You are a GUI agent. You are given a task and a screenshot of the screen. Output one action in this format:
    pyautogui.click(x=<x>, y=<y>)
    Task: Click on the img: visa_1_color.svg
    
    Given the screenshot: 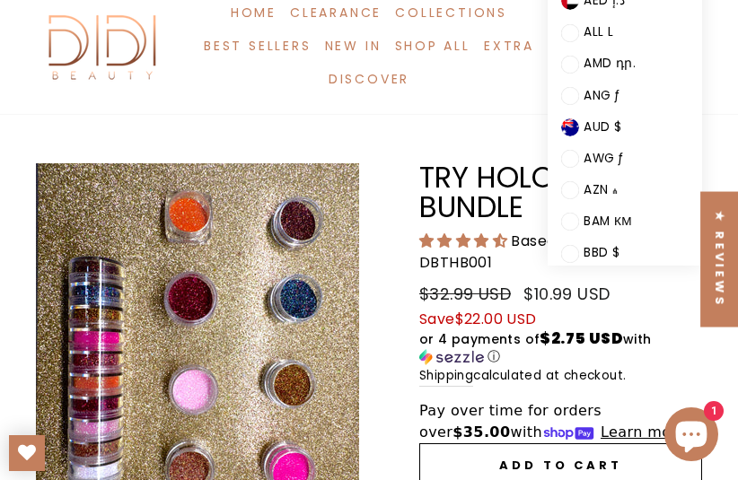 What is the action you would take?
    pyautogui.click(x=82, y=36)
    